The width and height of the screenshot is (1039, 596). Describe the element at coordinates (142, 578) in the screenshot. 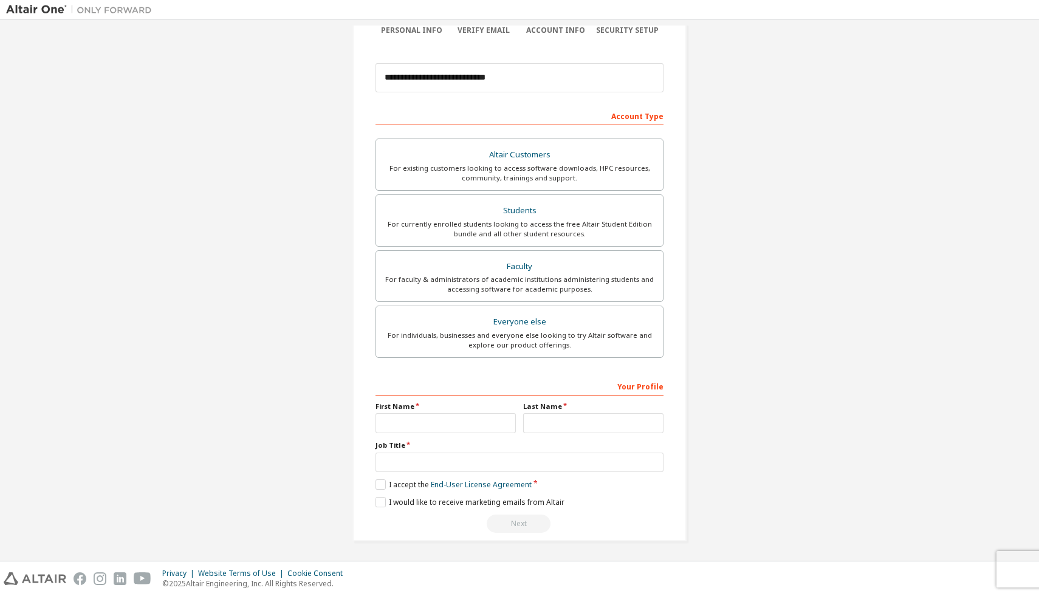

I see `img: youtube.svg` at that location.